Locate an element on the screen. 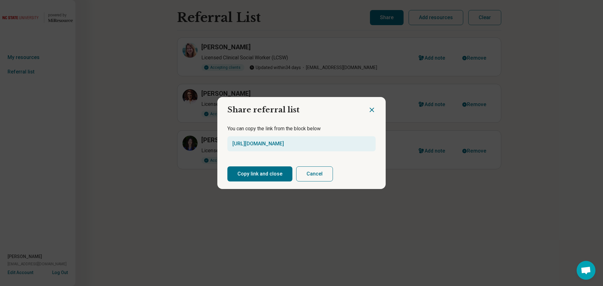  button: Copy link and close is located at coordinates (260, 174).